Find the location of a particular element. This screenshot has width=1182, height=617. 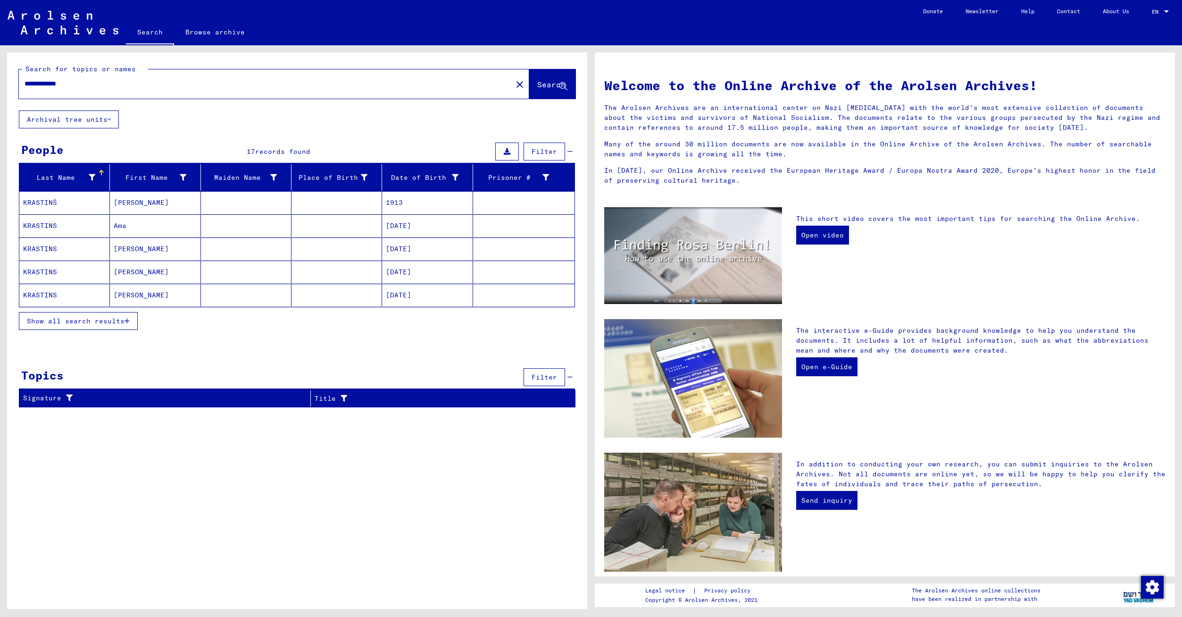

mat-header-cell: Maiden Name is located at coordinates (246, 177).